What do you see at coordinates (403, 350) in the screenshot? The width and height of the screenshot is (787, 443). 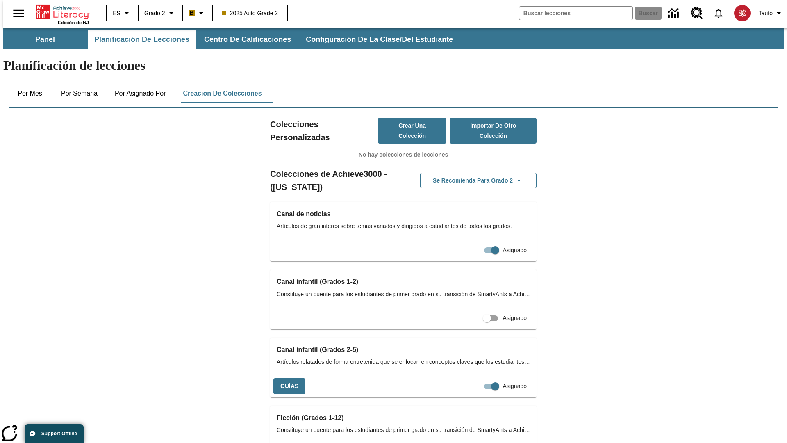 I see `h3: Canal infantil (Grados 2-5)` at bounding box center [403, 350].